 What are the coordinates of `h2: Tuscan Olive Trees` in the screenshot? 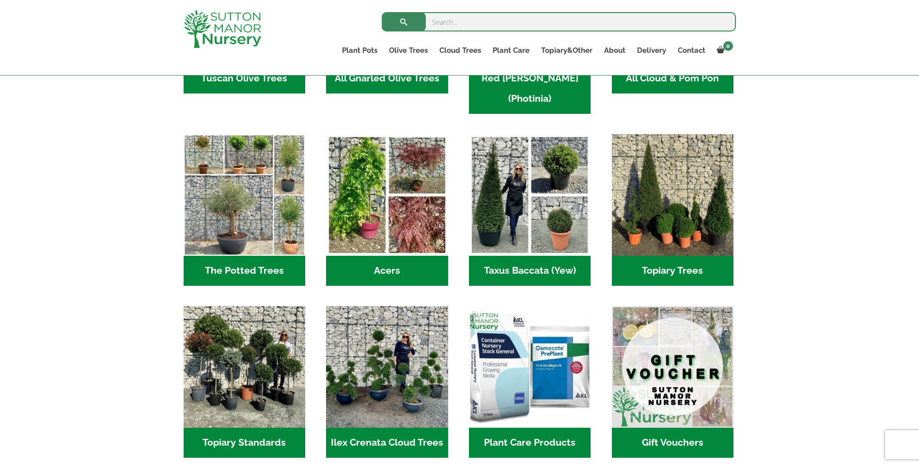 It's located at (244, 78).